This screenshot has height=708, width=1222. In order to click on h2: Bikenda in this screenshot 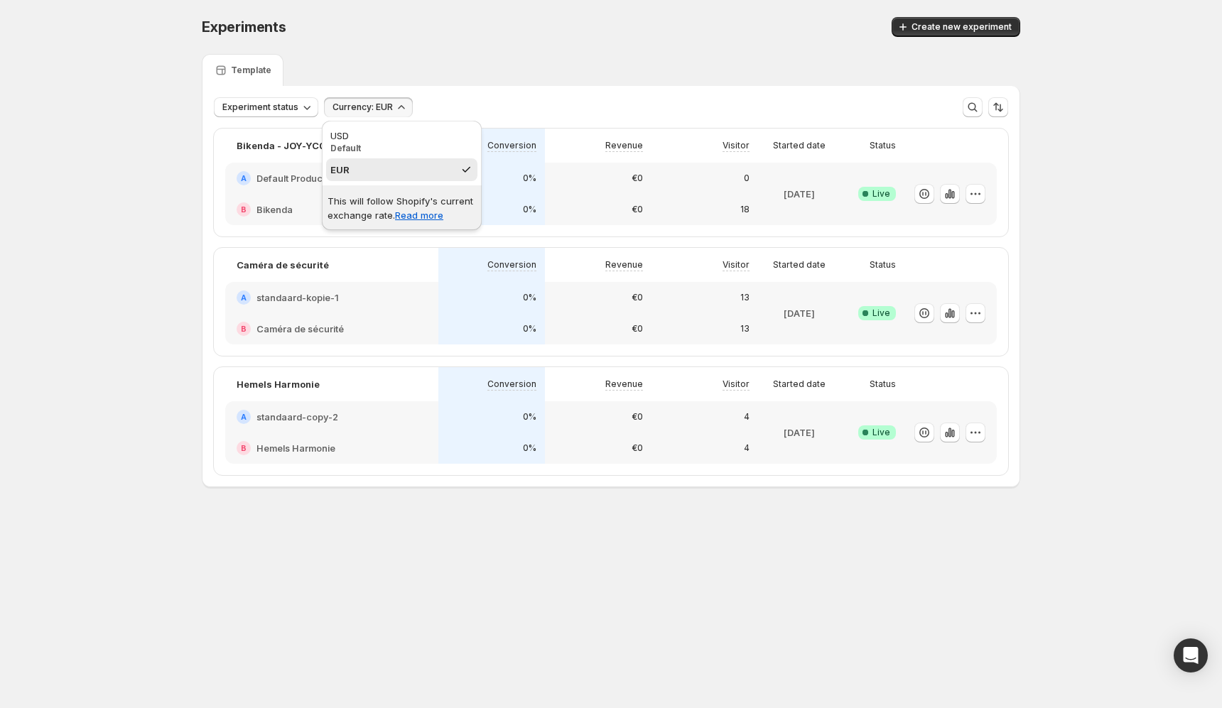, I will do `click(274, 210)`.